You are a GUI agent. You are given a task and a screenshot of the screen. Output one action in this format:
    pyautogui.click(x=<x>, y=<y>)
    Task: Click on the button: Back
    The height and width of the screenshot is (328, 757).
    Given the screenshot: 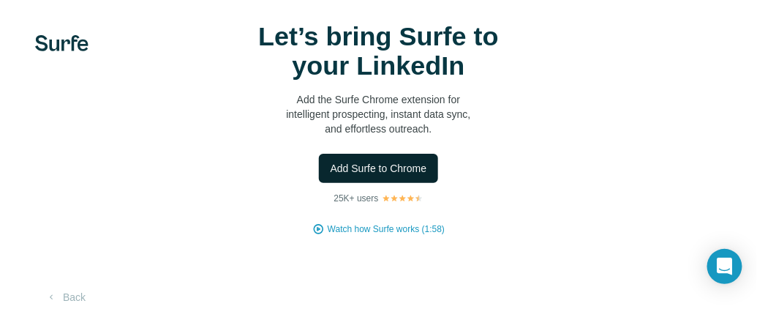 What is the action you would take?
    pyautogui.click(x=65, y=297)
    